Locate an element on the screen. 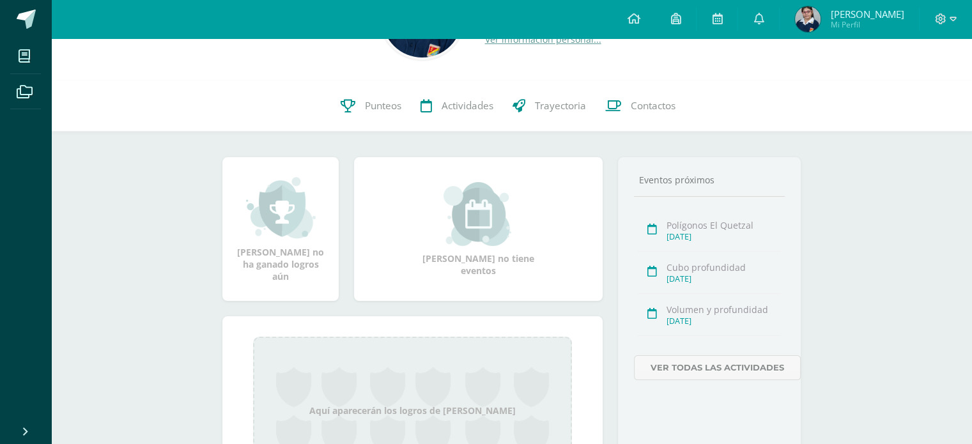  span: Actividades is located at coordinates (467, 105).